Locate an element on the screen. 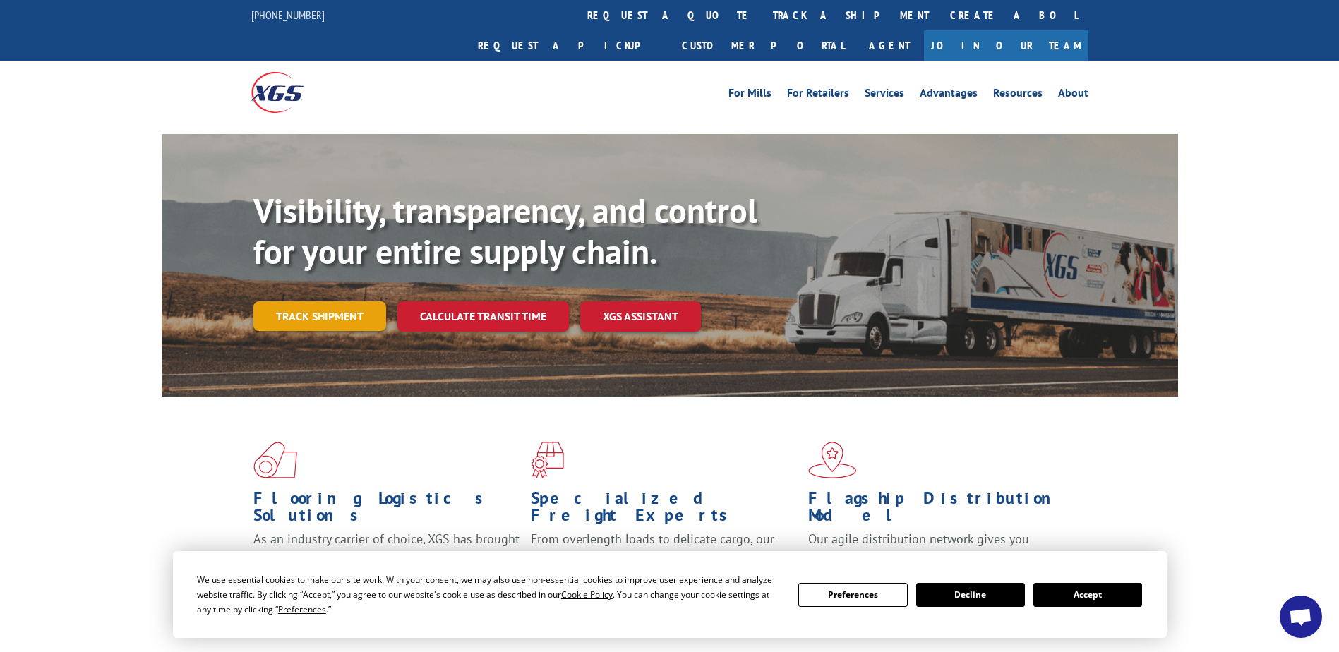 The width and height of the screenshot is (1339, 652). h1: Flagship Distribution Model is located at coordinates (942, 510).